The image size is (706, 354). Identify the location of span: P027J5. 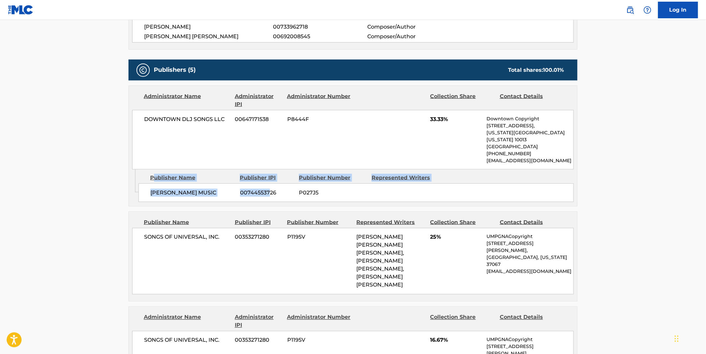
(333, 193).